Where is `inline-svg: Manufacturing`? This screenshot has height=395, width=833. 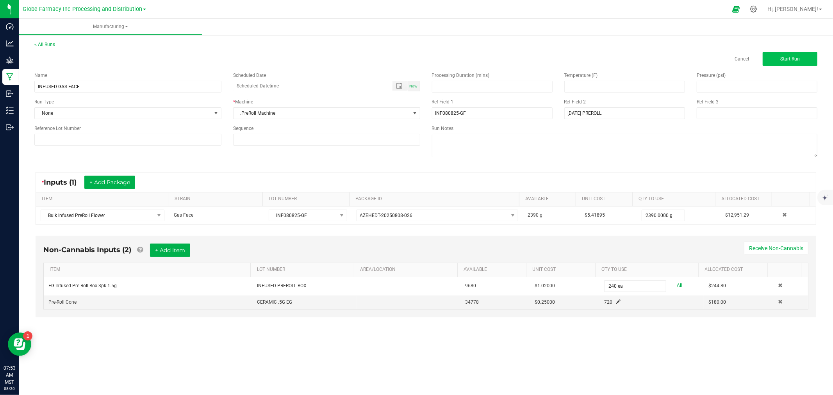
inline-svg: Manufacturing is located at coordinates (10, 77).